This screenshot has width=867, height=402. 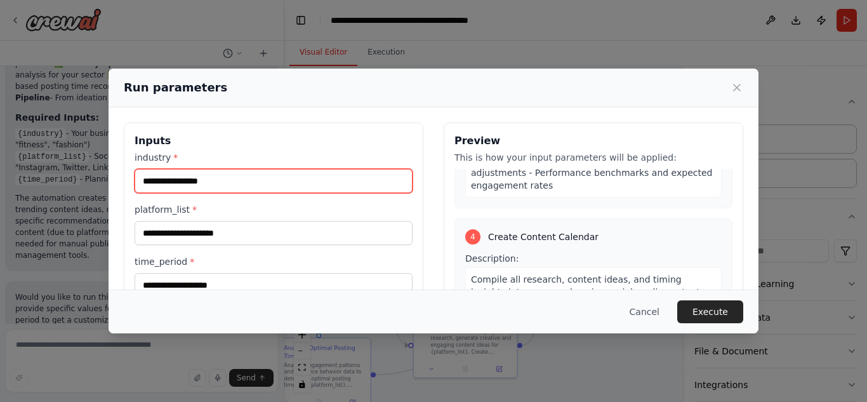 I want to click on button: Cancel, so click(x=645, y=312).